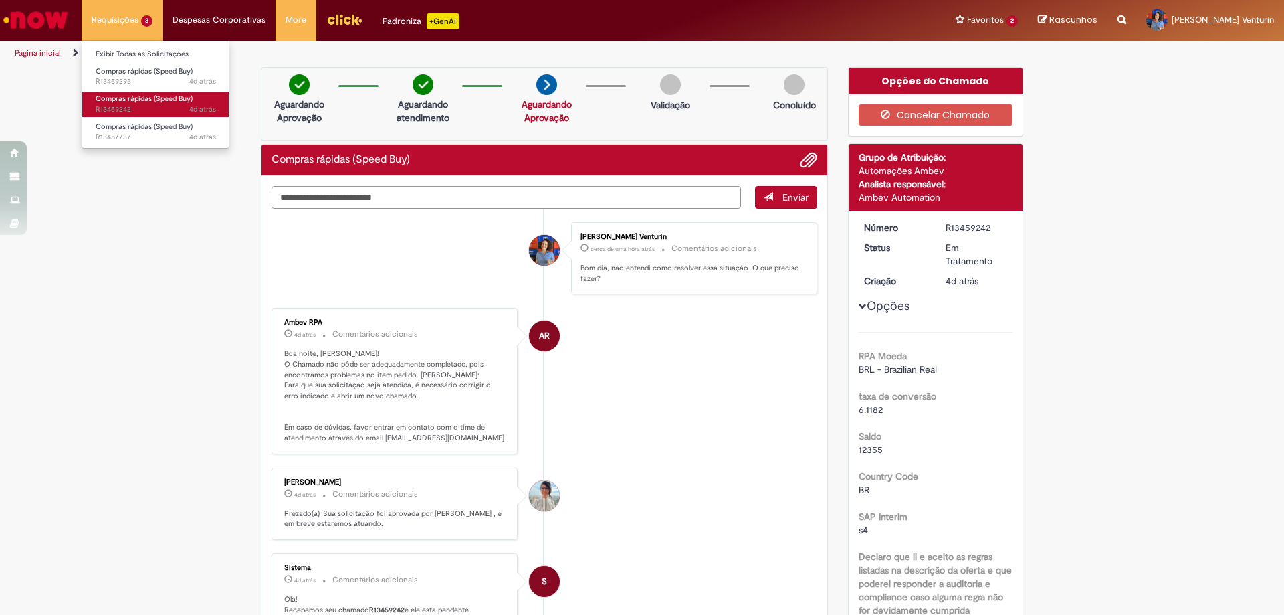  What do you see at coordinates (936, 171) in the screenshot?
I see `div: Automações Ambev` at bounding box center [936, 171].